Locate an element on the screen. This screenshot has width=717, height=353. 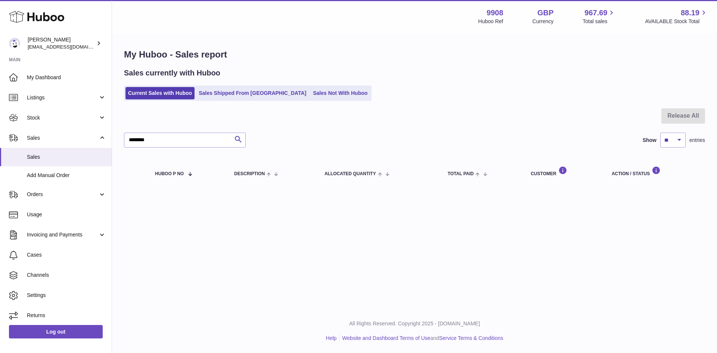
span: Invoicing and Payments is located at coordinates (62, 235).